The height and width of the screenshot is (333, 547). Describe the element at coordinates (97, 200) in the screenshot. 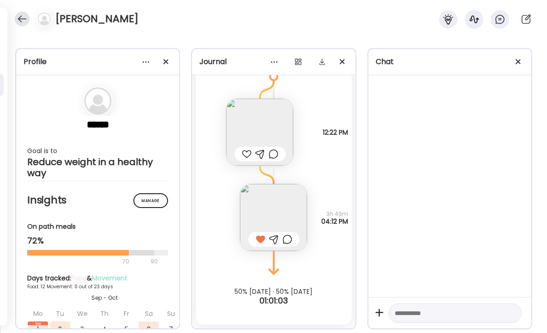

I see `h2: Insights` at that location.